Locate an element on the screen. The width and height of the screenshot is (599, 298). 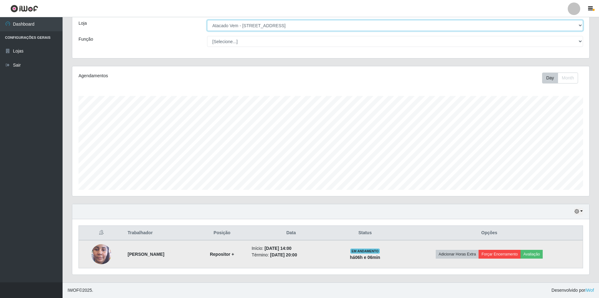
div: Agendamentos is located at coordinates (181, 76).